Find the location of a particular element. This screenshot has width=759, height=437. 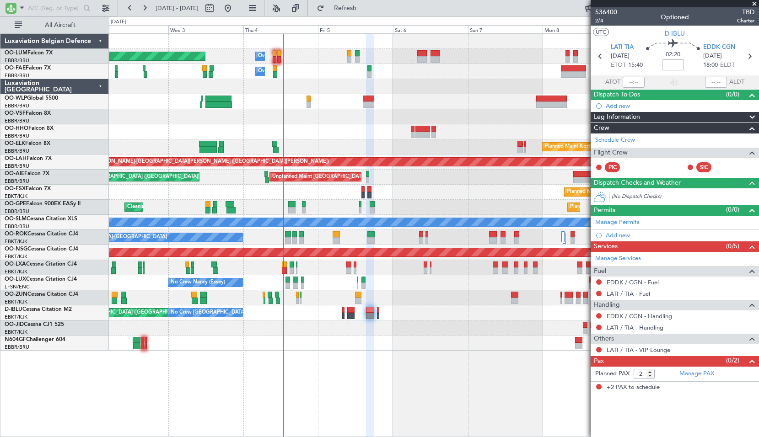

span: Services is located at coordinates (606, 247).